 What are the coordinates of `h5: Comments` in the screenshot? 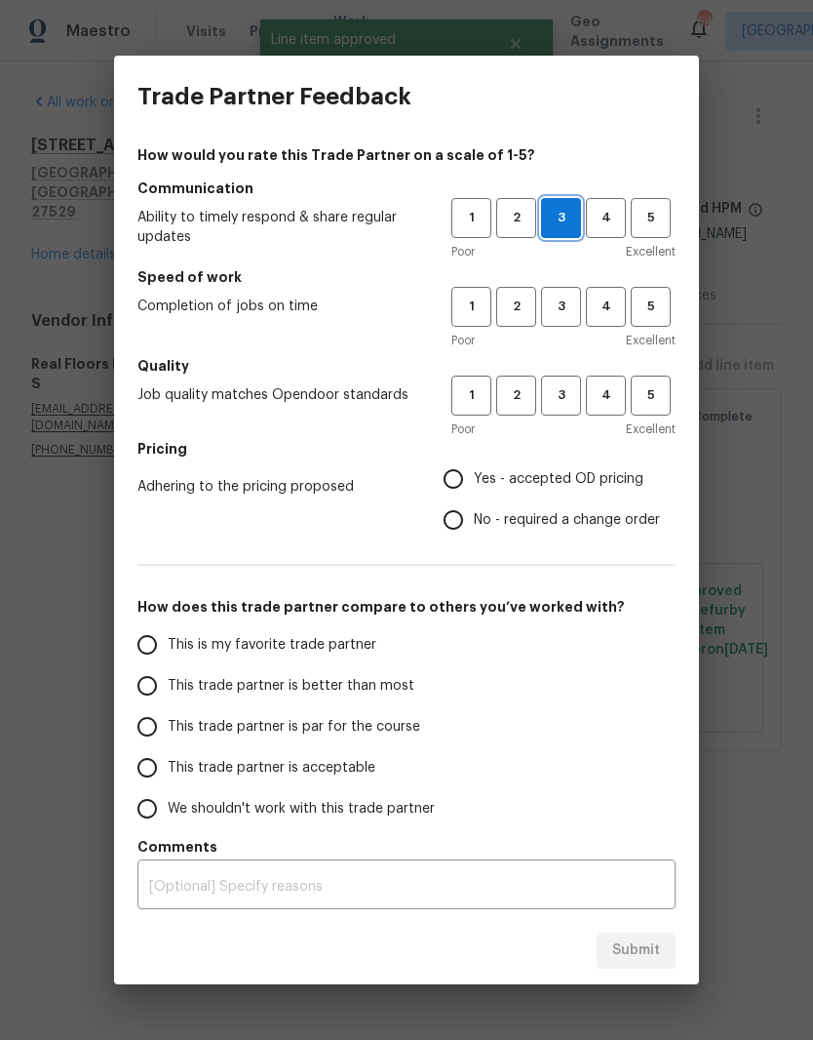 It's located at (407, 846).